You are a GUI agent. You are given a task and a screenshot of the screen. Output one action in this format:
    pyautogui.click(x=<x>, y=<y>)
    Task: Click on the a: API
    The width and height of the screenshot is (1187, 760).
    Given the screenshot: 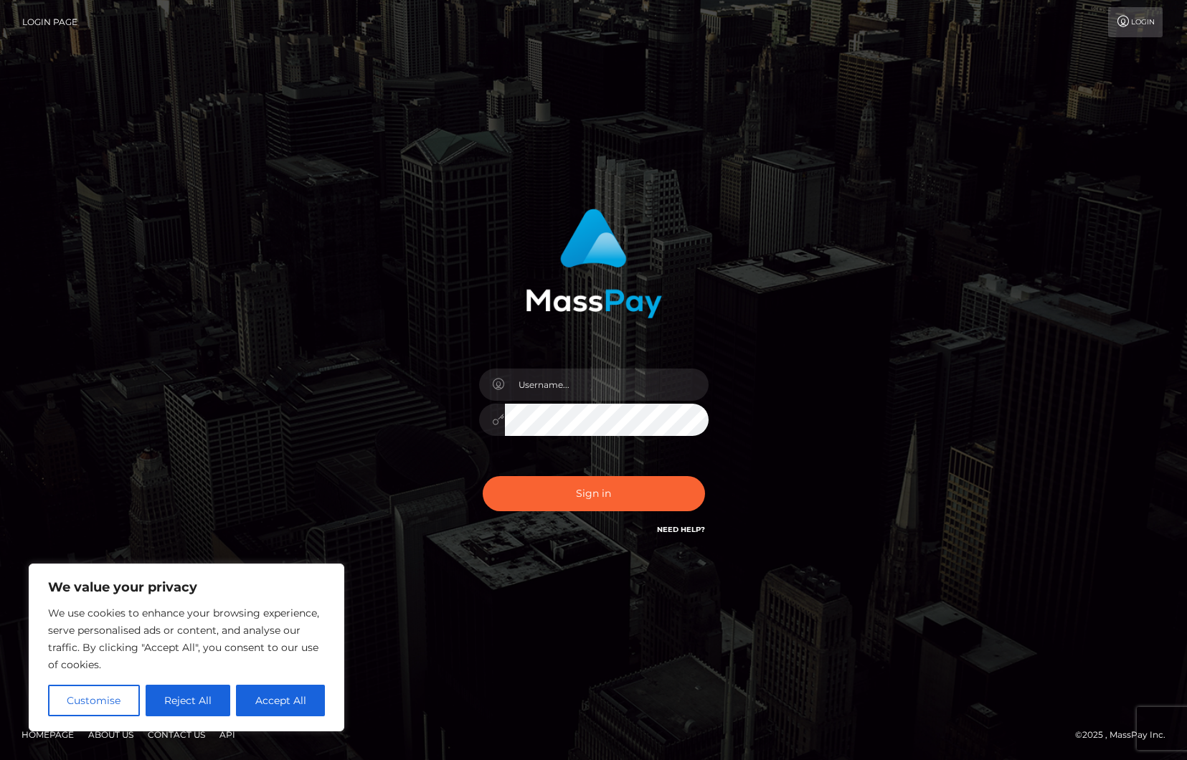 What is the action you would take?
    pyautogui.click(x=227, y=734)
    